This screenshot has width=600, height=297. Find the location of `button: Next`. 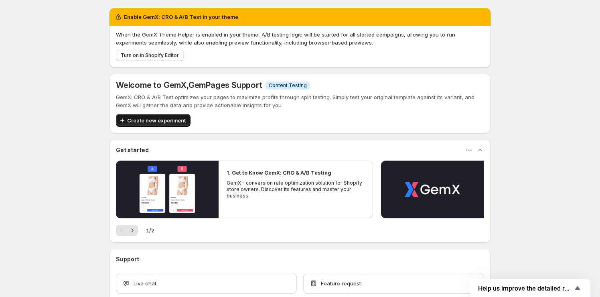

button: Next is located at coordinates (132, 230).